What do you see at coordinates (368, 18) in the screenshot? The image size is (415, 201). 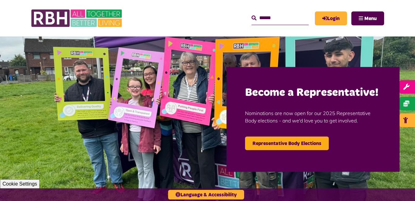 I see `button: Navigation` at bounding box center [368, 18].